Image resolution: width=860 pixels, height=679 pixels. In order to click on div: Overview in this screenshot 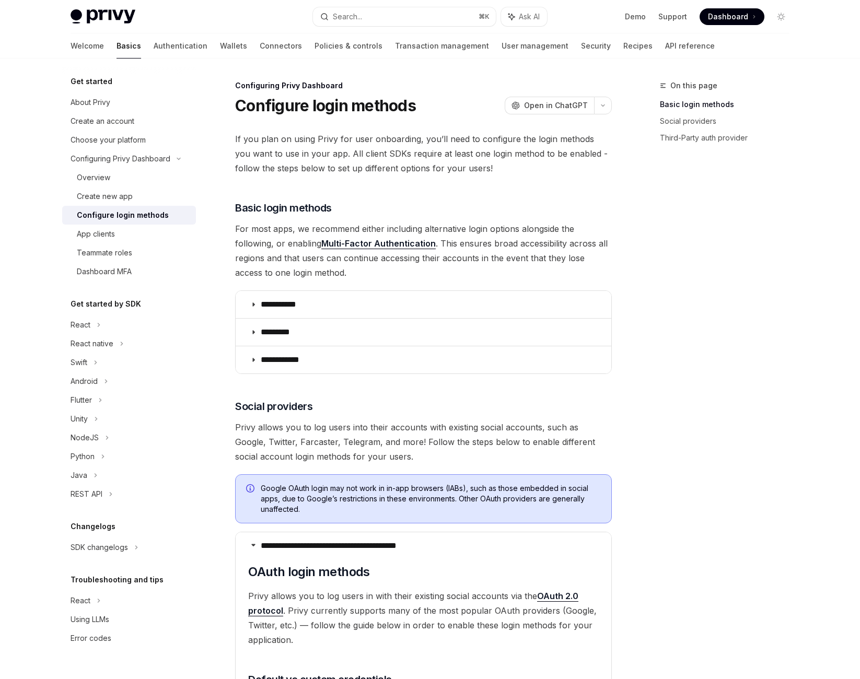, I will do `click(93, 178)`.